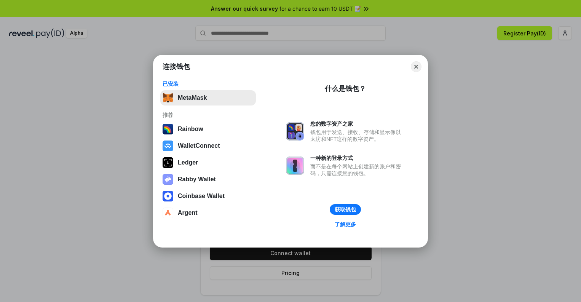 This screenshot has height=302, width=581. Describe the element at coordinates (345, 224) in the screenshot. I see `div: 了解更多` at that location.